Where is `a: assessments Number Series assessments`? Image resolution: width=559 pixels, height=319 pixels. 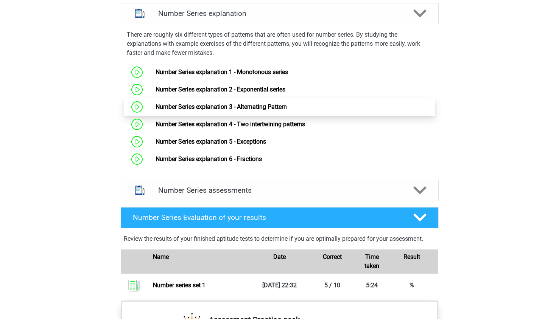
a: assessments Number Series assessments is located at coordinates (280, 191).